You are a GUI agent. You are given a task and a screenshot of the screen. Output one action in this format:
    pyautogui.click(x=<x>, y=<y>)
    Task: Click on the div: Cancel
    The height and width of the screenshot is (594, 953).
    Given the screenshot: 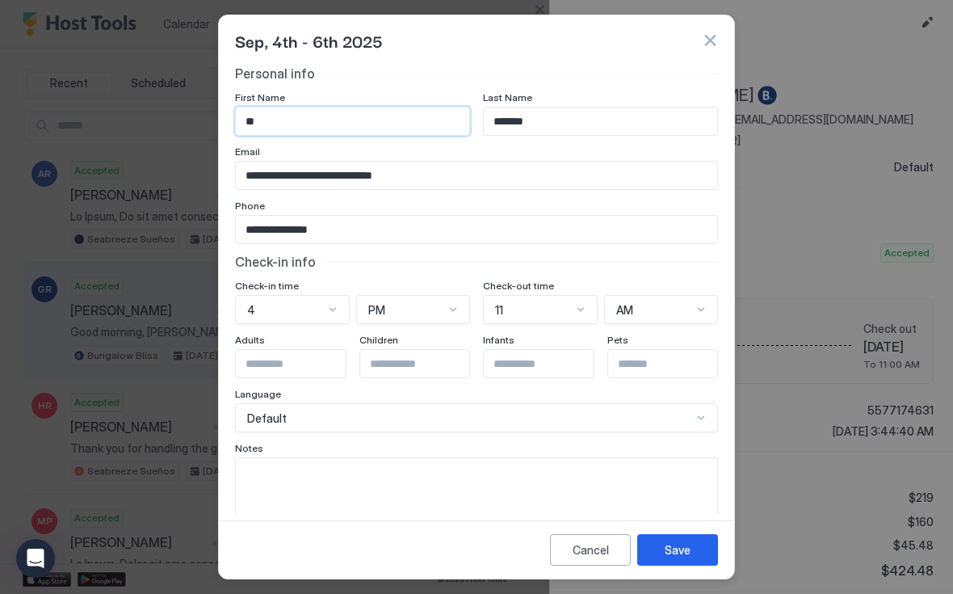 What is the action you would take?
    pyautogui.click(x=590, y=549)
    